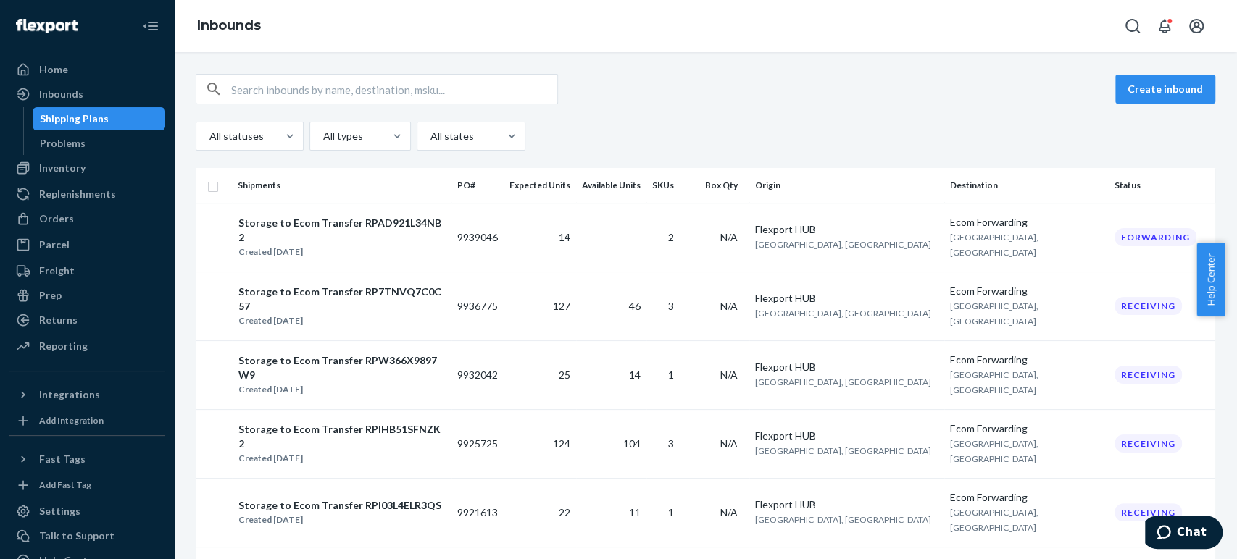 The width and height of the screenshot is (1237, 559). What do you see at coordinates (54, 245) in the screenshot?
I see `div: Parcel` at bounding box center [54, 245].